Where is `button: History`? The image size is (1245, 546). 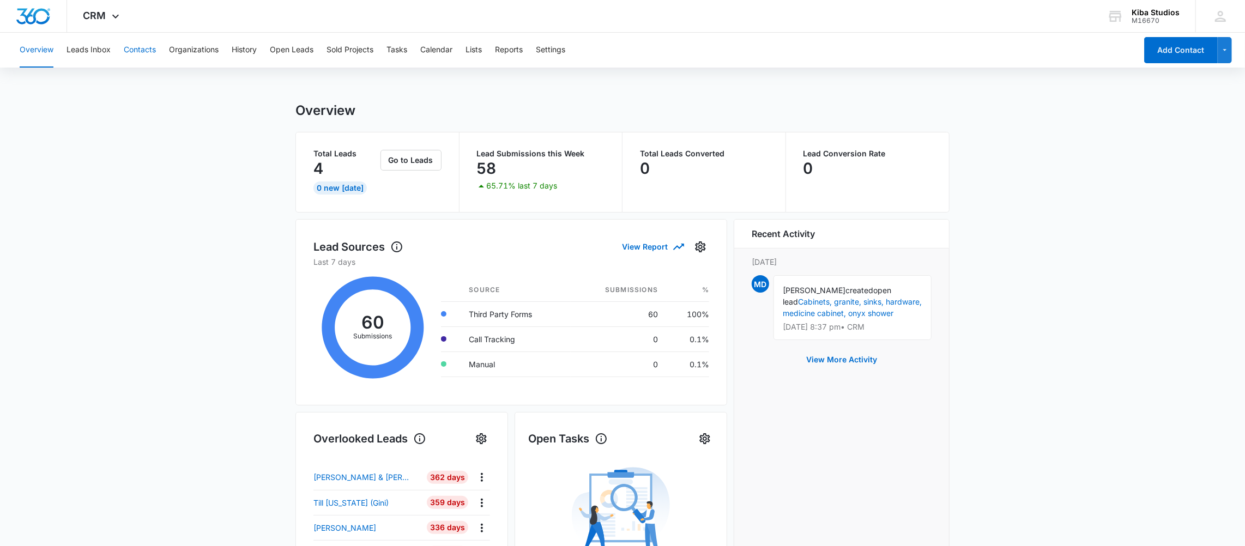 button: History is located at coordinates (244, 50).